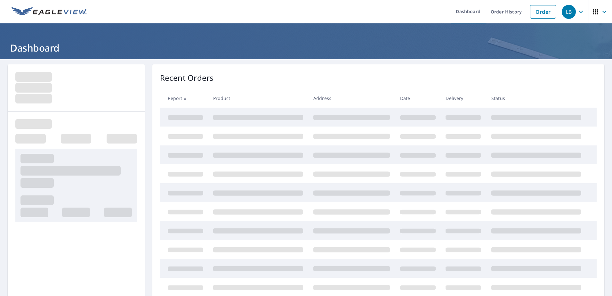 This screenshot has height=296, width=612. Describe the element at coordinates (351, 98) in the screenshot. I see `th: Address` at that location.